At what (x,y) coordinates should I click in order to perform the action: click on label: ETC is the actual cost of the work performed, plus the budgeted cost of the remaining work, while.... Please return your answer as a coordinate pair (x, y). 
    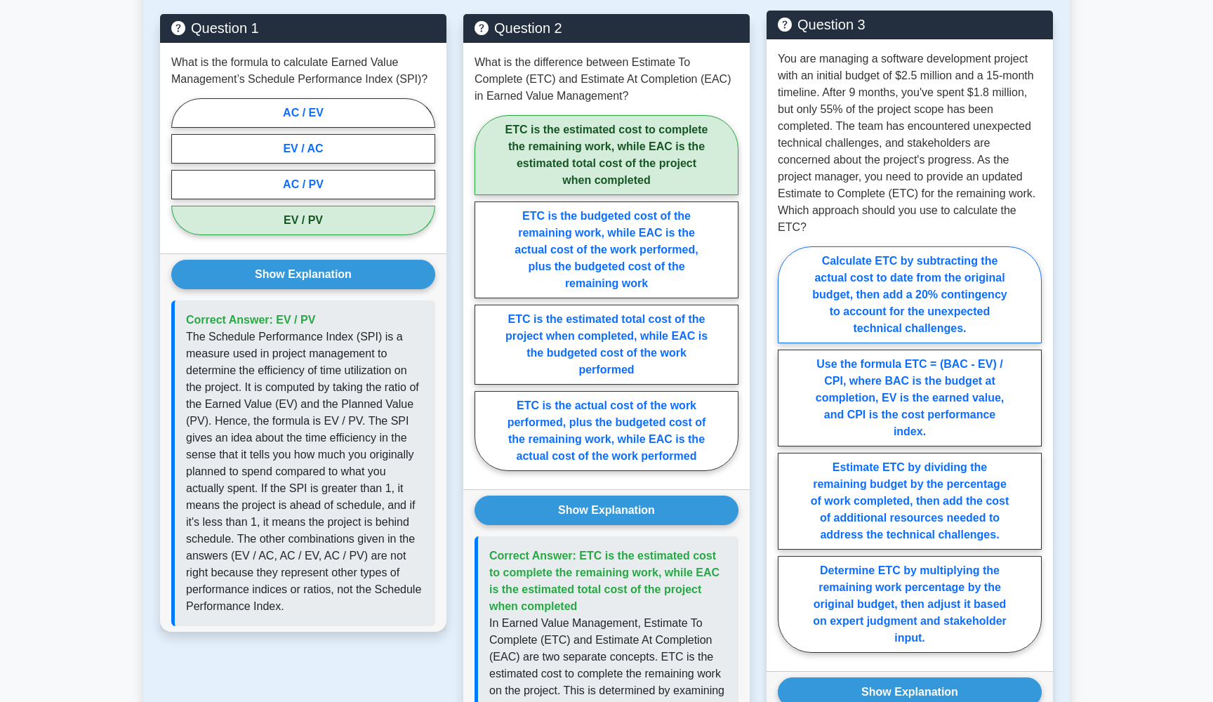
    Looking at the image, I should click on (606, 431).